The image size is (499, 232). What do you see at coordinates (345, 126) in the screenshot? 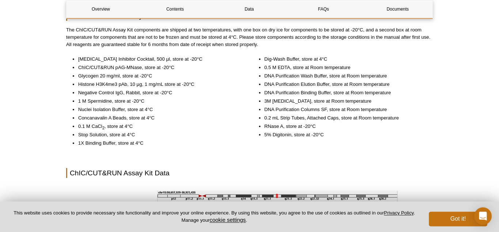
I see `li: RNase A, store at -20°C` at bounding box center [345, 126].